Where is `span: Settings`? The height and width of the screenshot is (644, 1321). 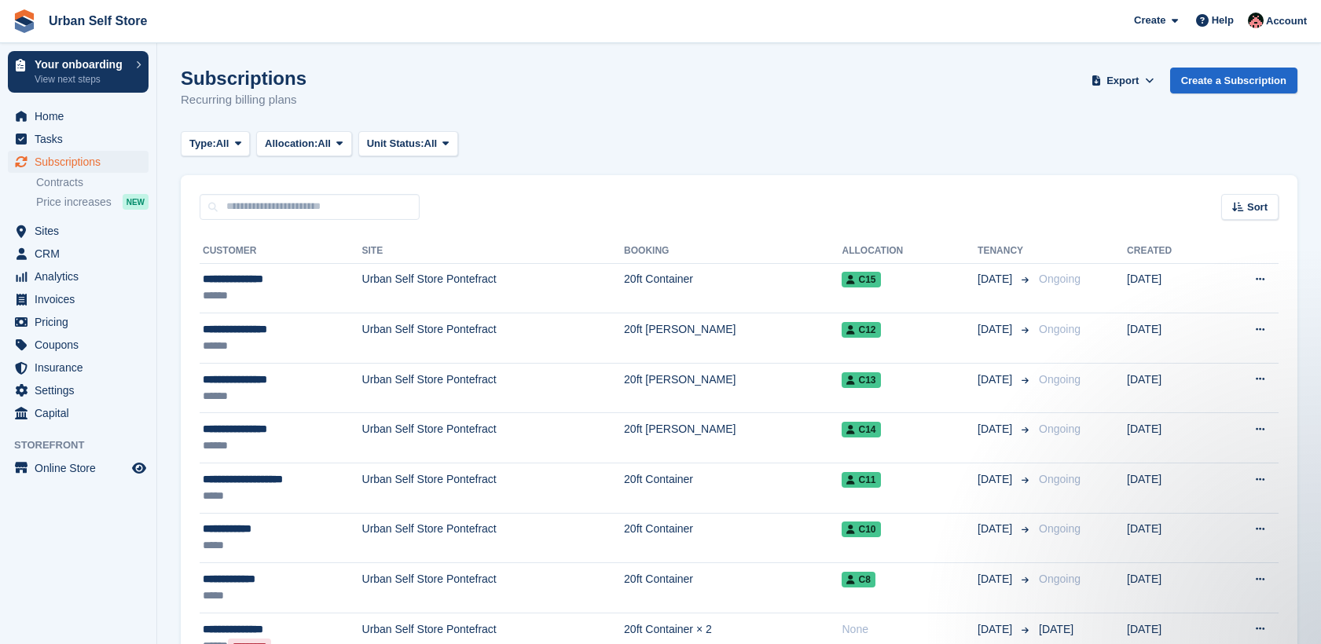
span: Settings is located at coordinates (82, 391).